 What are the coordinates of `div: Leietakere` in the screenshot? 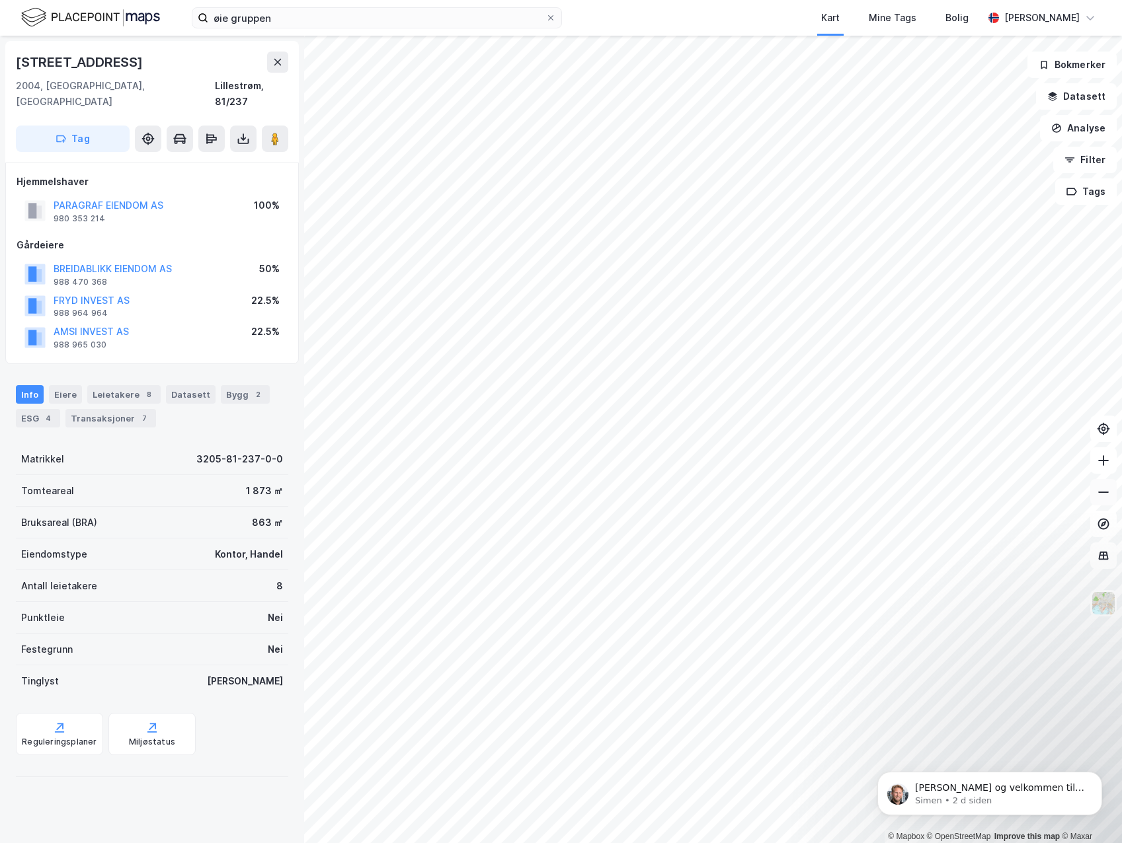 It's located at (124, 395).